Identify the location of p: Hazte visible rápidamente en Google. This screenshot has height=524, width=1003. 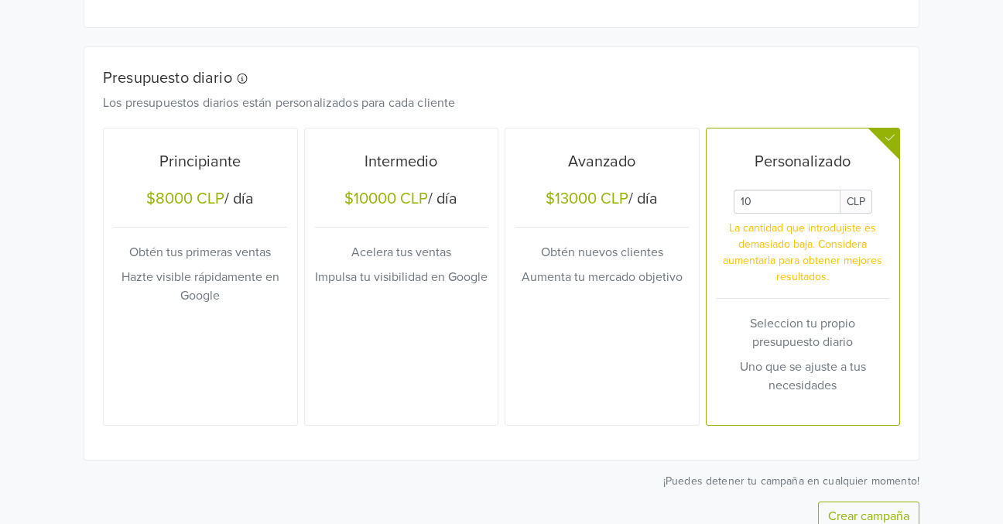
(200, 286).